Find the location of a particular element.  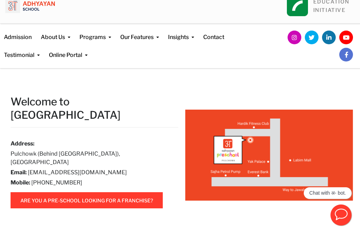

img: image (1) is located at coordinates (269, 155).